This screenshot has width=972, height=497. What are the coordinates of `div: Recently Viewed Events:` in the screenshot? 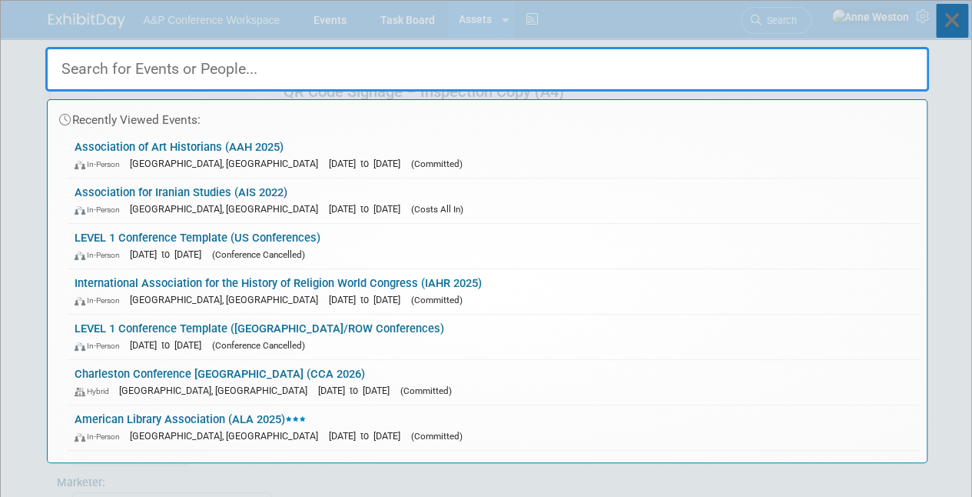 It's located at (487, 116).